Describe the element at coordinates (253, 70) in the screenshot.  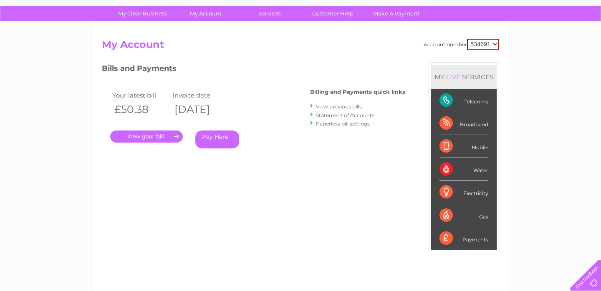
I see `h3: Bills and Payments` at that location.